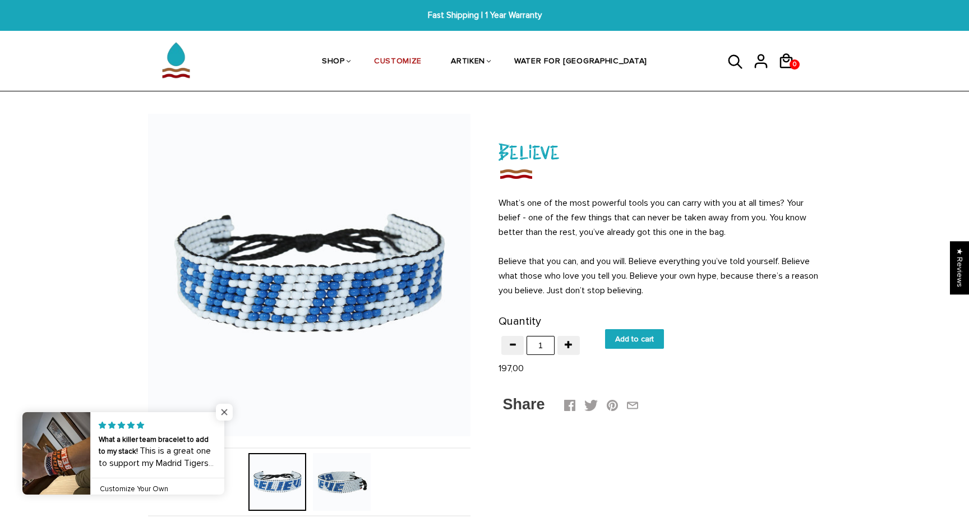 Image resolution: width=969 pixels, height=517 pixels. What do you see at coordinates (333, 62) in the screenshot?
I see `a: SHOP` at bounding box center [333, 62].